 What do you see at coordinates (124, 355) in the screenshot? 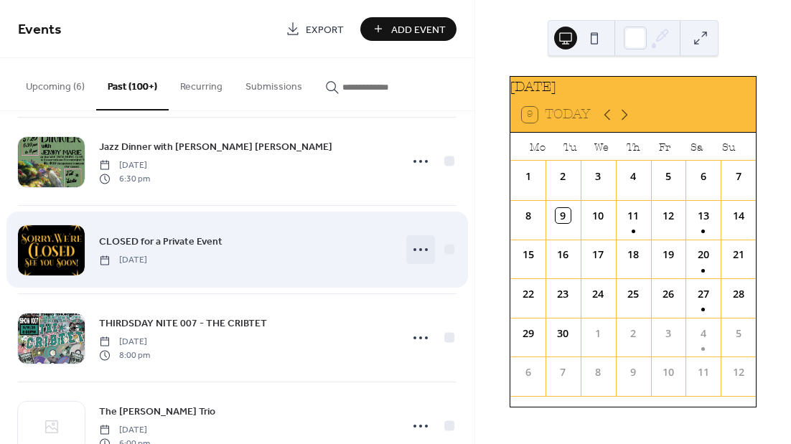
I see `span: 8:00 pm` at bounding box center [124, 355].